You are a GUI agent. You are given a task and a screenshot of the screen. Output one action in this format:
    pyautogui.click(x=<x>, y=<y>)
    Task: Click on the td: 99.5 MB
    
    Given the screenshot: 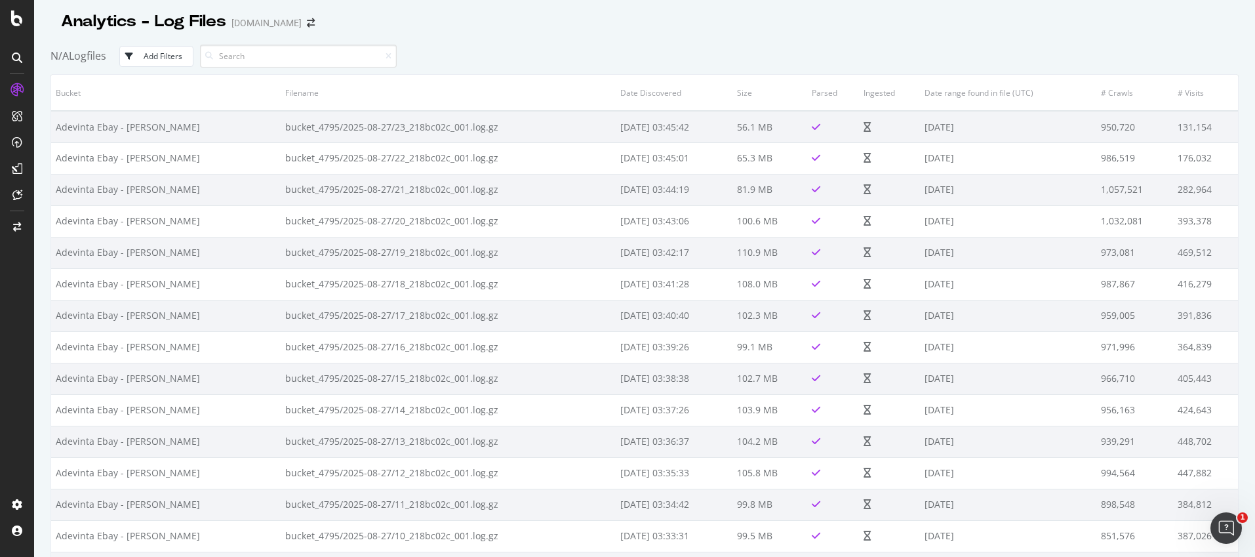 What is the action you would take?
    pyautogui.click(x=770, y=536)
    